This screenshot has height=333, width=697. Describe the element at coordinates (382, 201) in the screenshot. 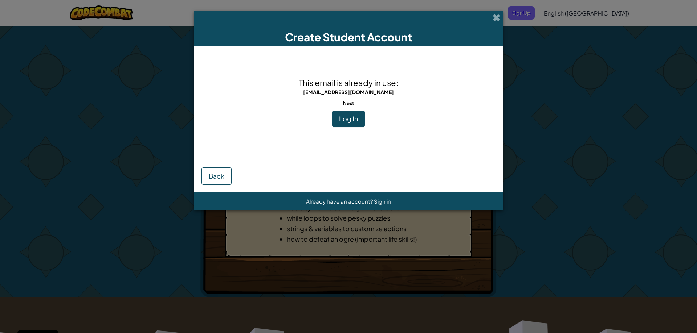

I see `span: Sign in` at that location.